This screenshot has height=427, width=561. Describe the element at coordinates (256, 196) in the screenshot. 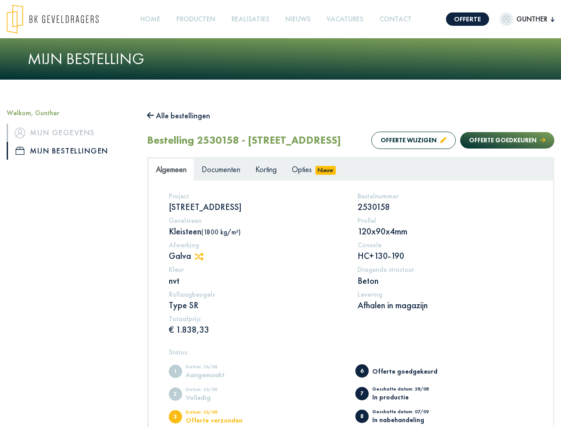

I see `h5: Project` at that location.